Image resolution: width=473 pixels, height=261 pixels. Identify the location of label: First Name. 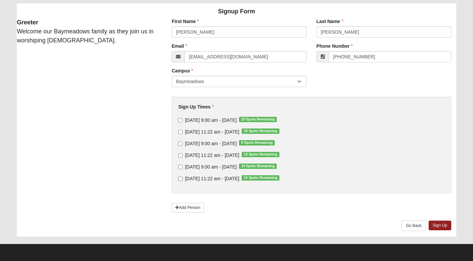
(185, 21).